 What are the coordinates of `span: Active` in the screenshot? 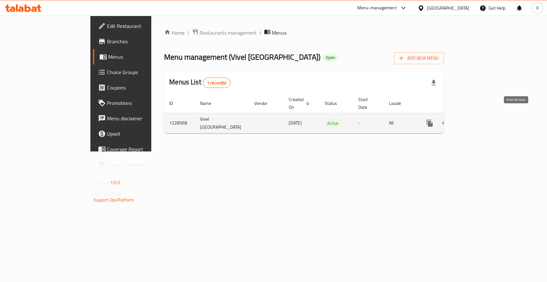 It's located at (333, 123).